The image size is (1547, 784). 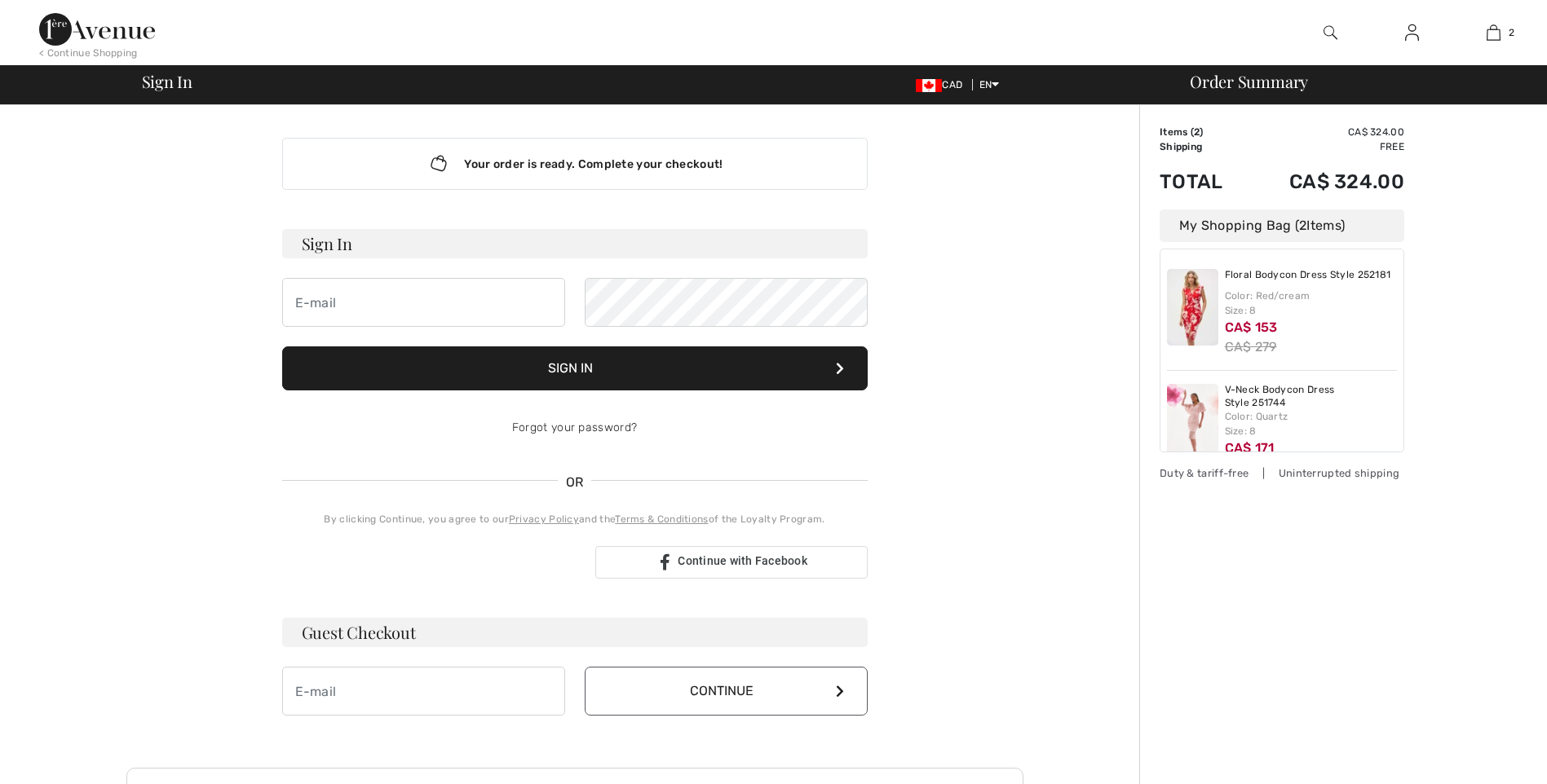 What do you see at coordinates (1493, 33) in the screenshot?
I see `a: 2` at bounding box center [1493, 33].